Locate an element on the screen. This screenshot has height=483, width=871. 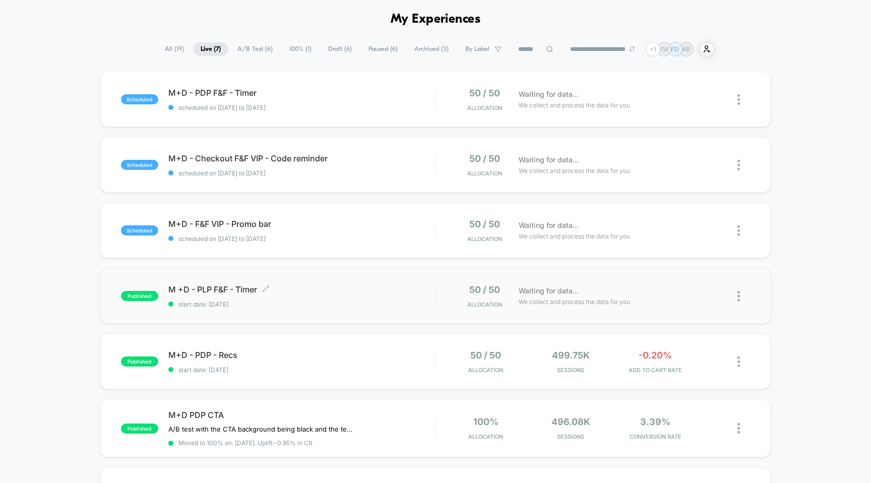
span: M+D - PDP F&F - Timer is located at coordinates (302, 93).